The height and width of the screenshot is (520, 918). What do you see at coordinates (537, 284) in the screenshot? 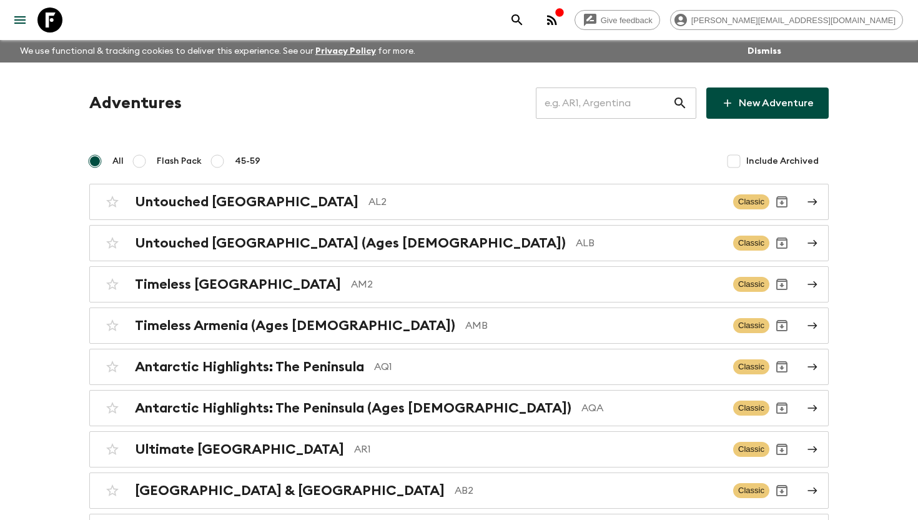
I see `p: AM2` at bounding box center [537, 284].